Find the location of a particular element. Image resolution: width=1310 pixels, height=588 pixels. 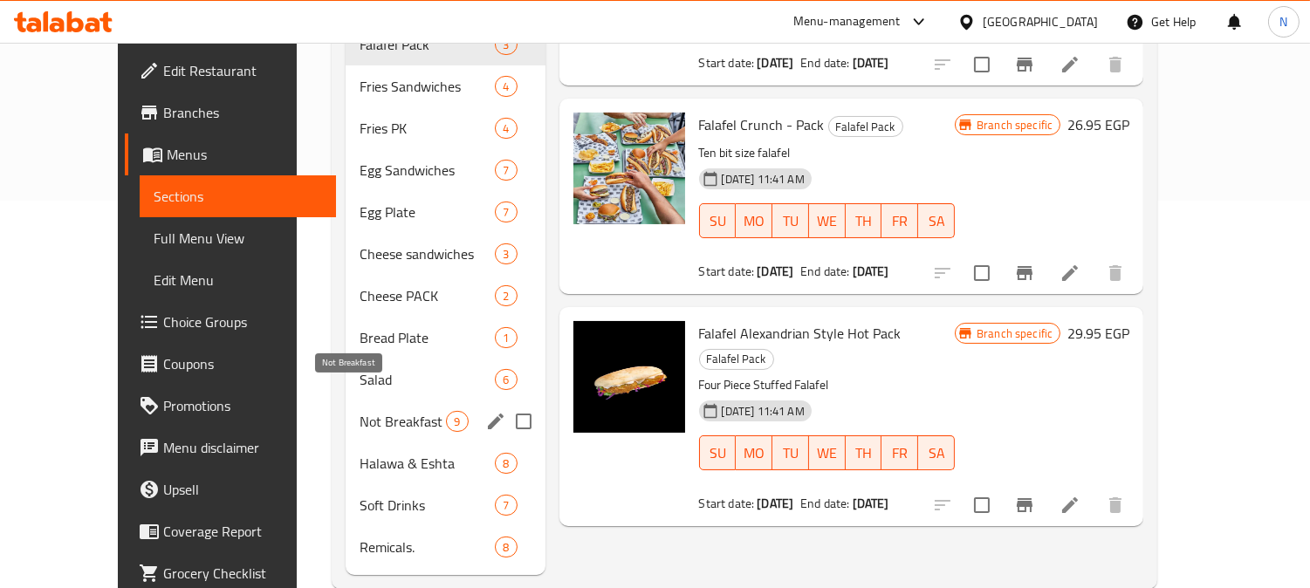

p: Ten bit size falafel is located at coordinates (827, 153).